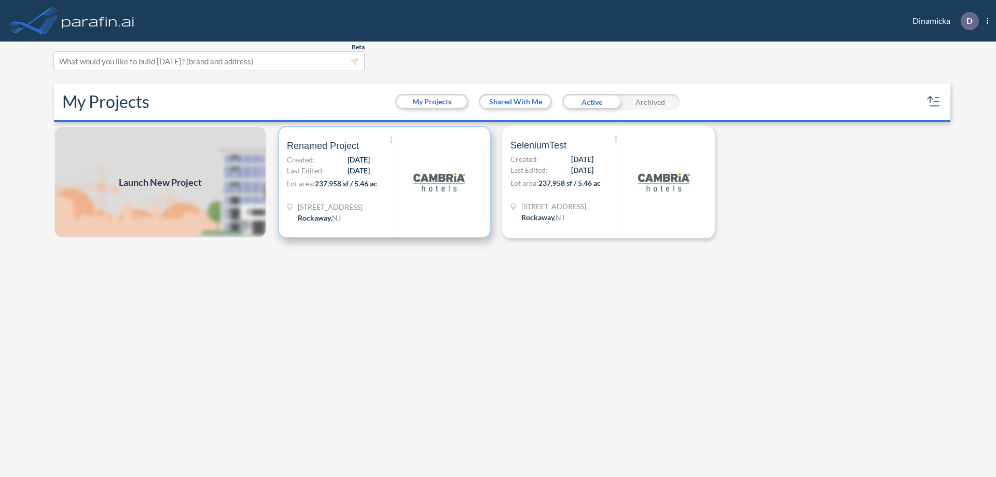 Image resolution: width=996 pixels, height=477 pixels. Describe the element at coordinates (432, 102) in the screenshot. I see `button: My Projects` at that location.